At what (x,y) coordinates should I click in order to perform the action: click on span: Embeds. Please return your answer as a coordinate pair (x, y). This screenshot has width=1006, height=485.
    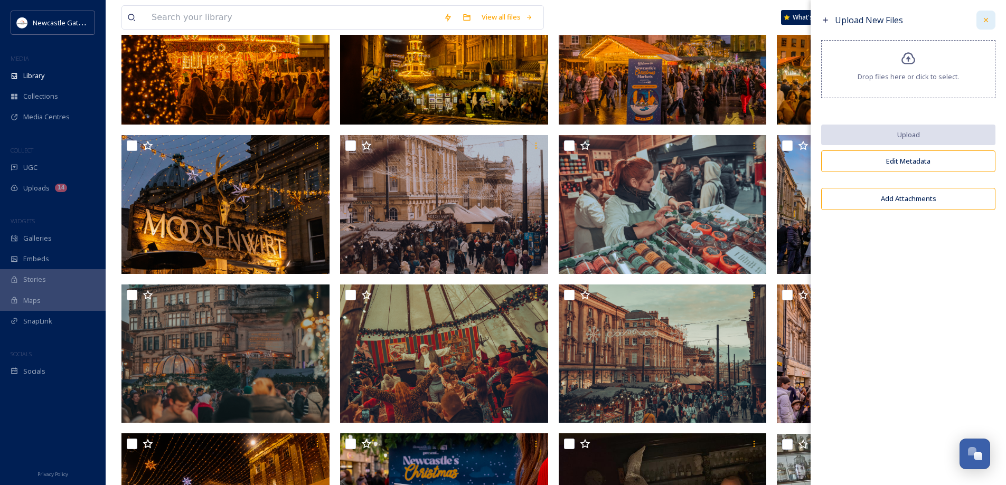
    Looking at the image, I should click on (36, 259).